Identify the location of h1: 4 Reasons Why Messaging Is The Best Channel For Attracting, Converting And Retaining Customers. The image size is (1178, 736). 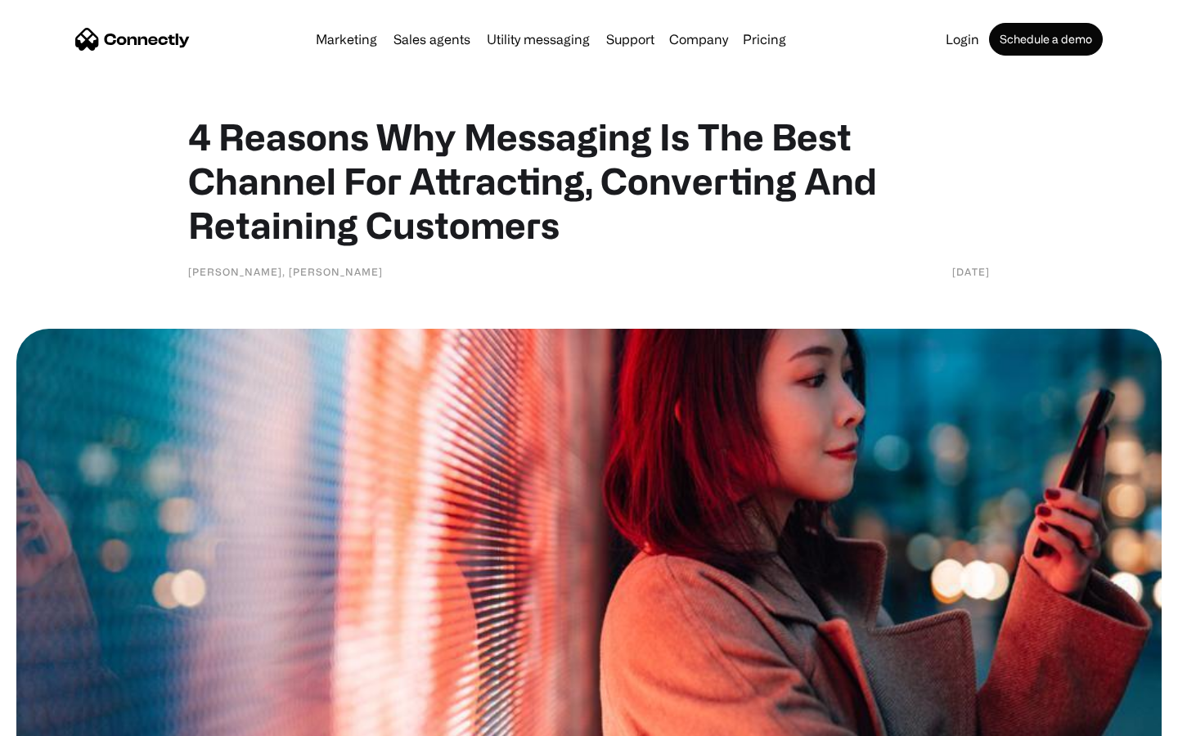
(589, 181).